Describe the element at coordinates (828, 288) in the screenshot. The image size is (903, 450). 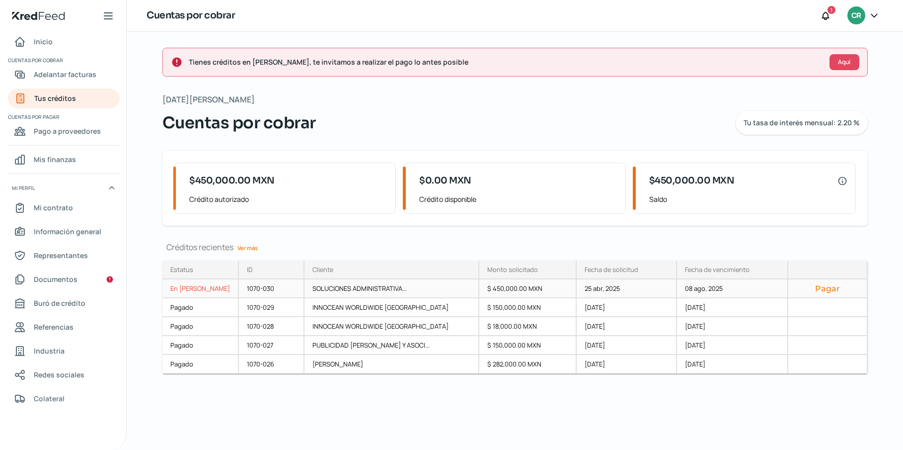
I see `button: Pagar` at that location.